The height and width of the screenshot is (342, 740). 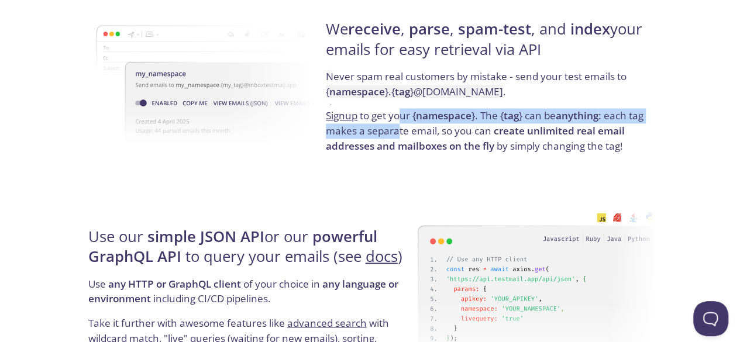 I want to click on strong: simple JSON API, so click(x=206, y=236).